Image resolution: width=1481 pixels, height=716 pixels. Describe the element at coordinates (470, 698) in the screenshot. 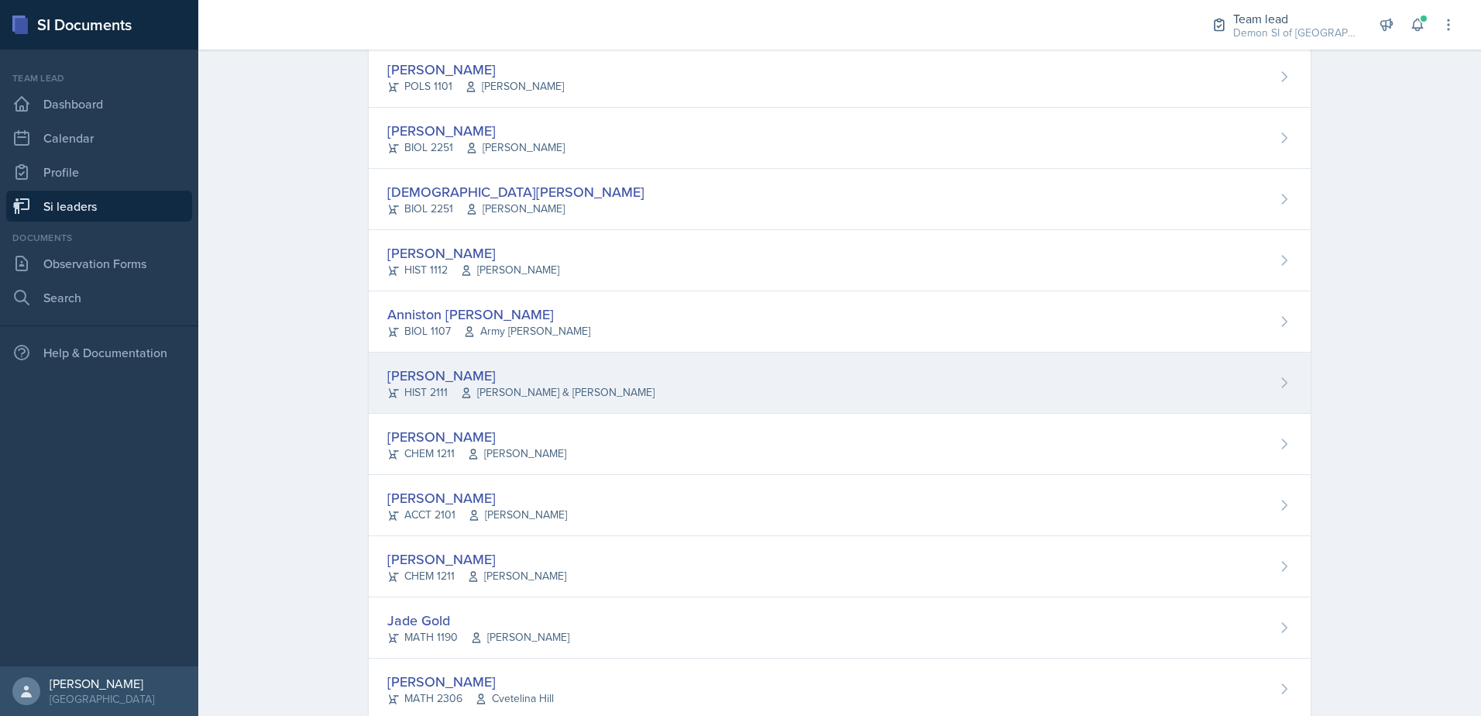

I see `div: MATH 2306` at that location.